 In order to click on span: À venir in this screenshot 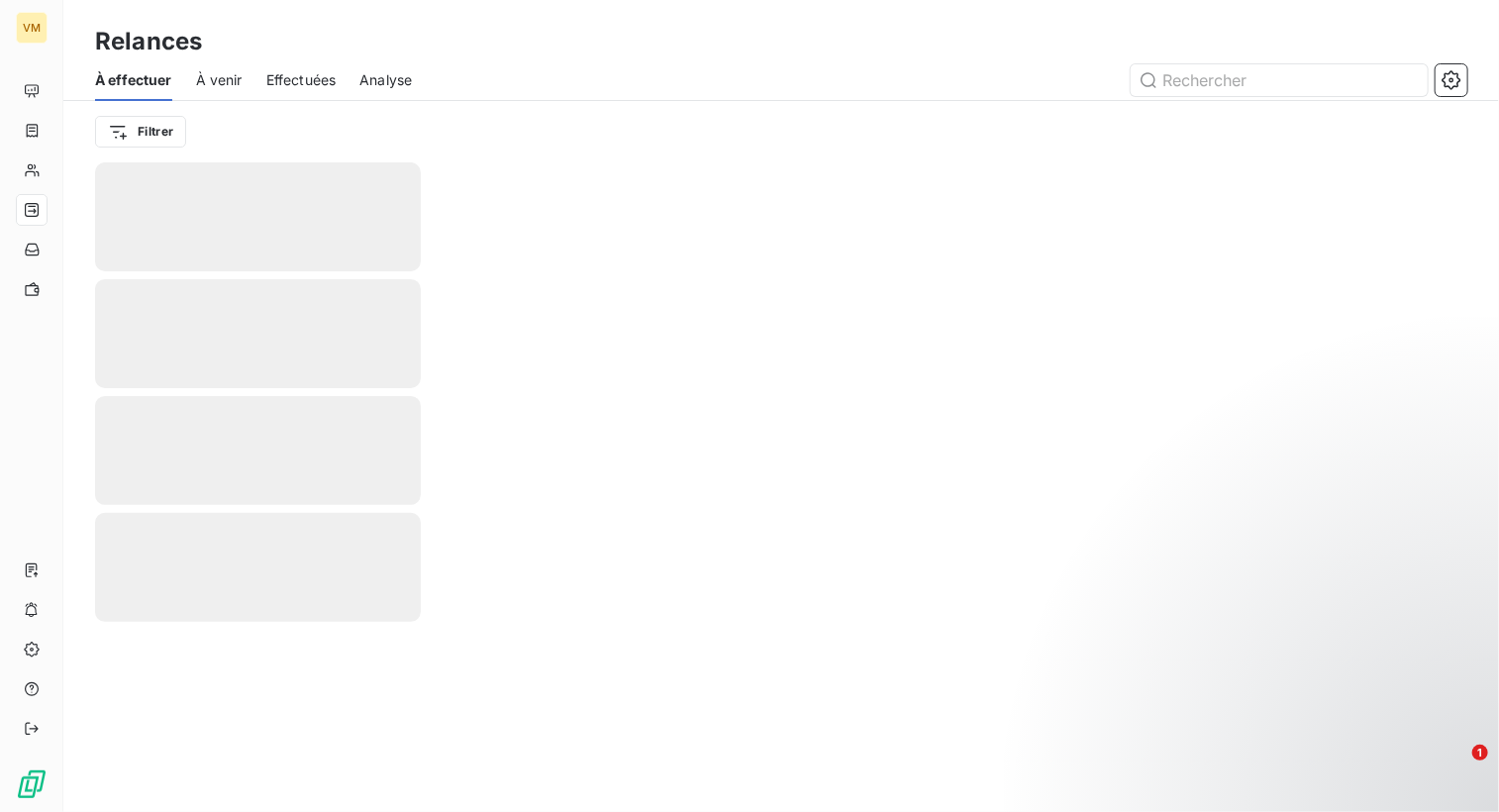, I will do `click(219, 80)`.